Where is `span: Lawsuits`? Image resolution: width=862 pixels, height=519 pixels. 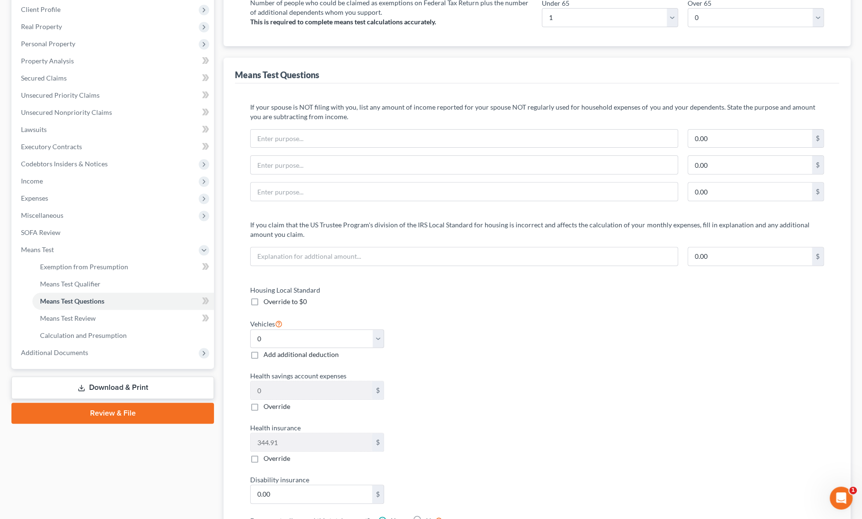 span: Lawsuits is located at coordinates (34, 129).